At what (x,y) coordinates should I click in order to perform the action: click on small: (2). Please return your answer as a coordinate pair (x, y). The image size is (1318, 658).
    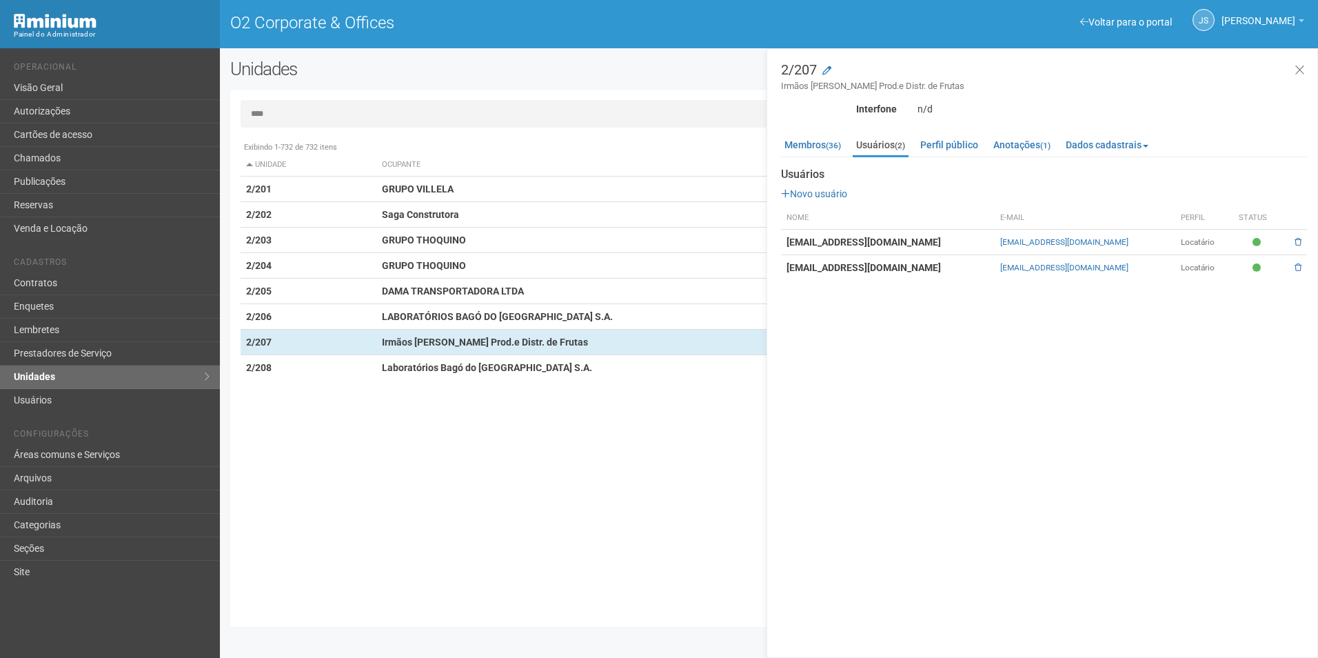
    Looking at the image, I should click on (900, 145).